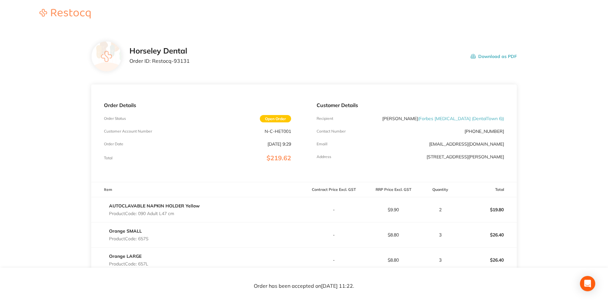 The image size is (608, 304). I want to click on p: 2, so click(440, 210).